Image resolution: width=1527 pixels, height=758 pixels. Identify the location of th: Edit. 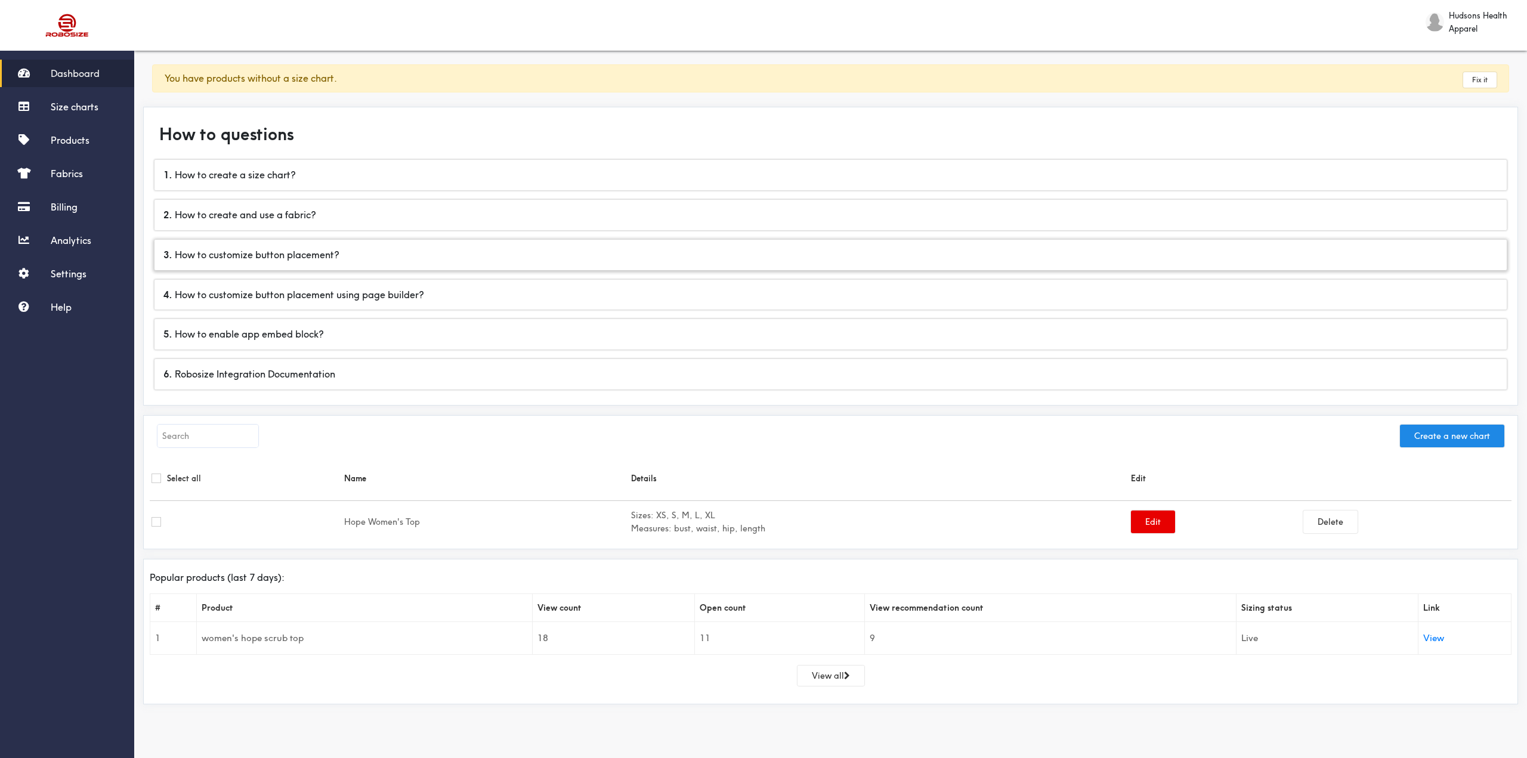
(1320, 478).